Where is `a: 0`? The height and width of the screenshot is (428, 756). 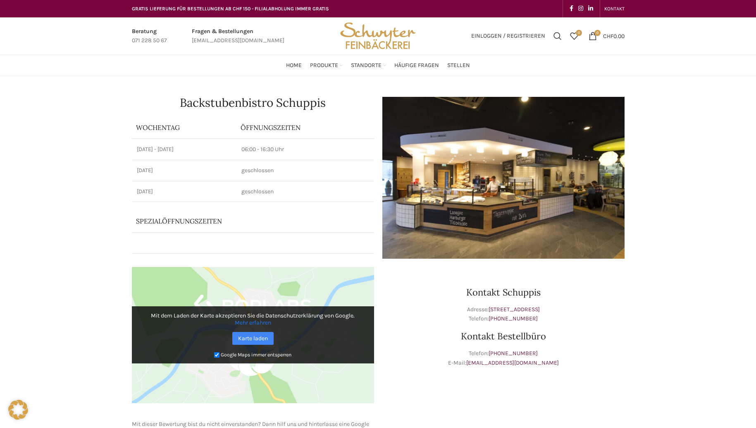
a: 0 is located at coordinates (574, 36).